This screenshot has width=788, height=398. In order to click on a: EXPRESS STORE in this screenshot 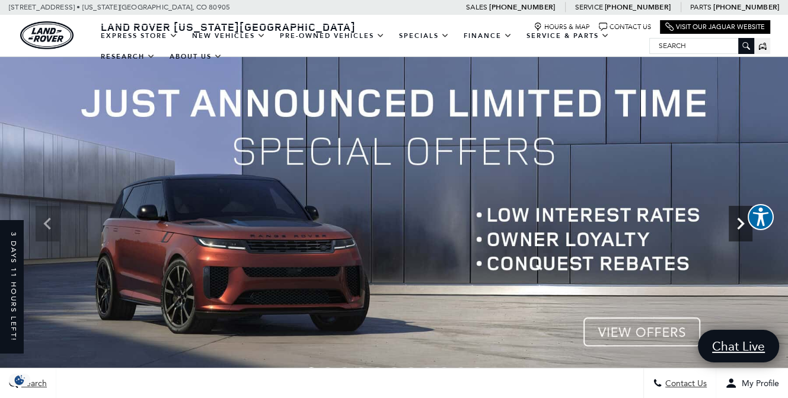, I will do `click(139, 36)`.